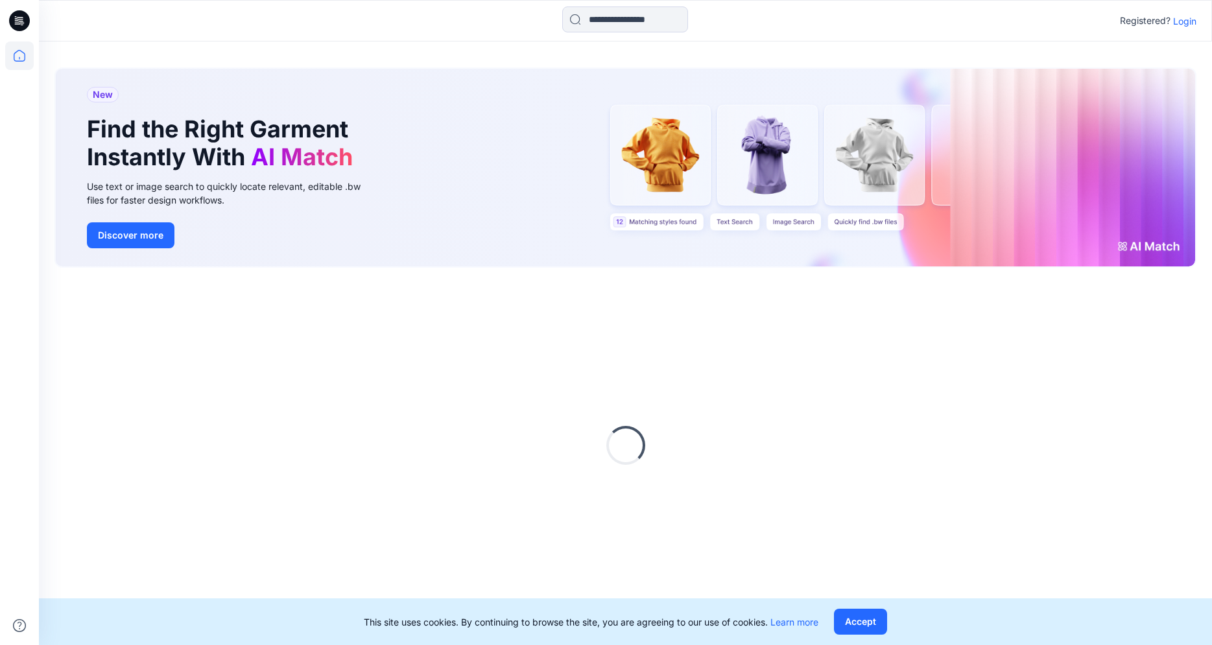  Describe the element at coordinates (861, 622) in the screenshot. I see `button: Accept` at that location.